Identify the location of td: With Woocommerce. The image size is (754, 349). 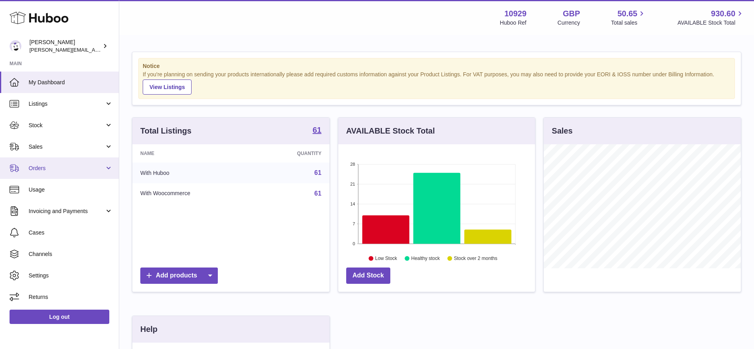
(194, 194).